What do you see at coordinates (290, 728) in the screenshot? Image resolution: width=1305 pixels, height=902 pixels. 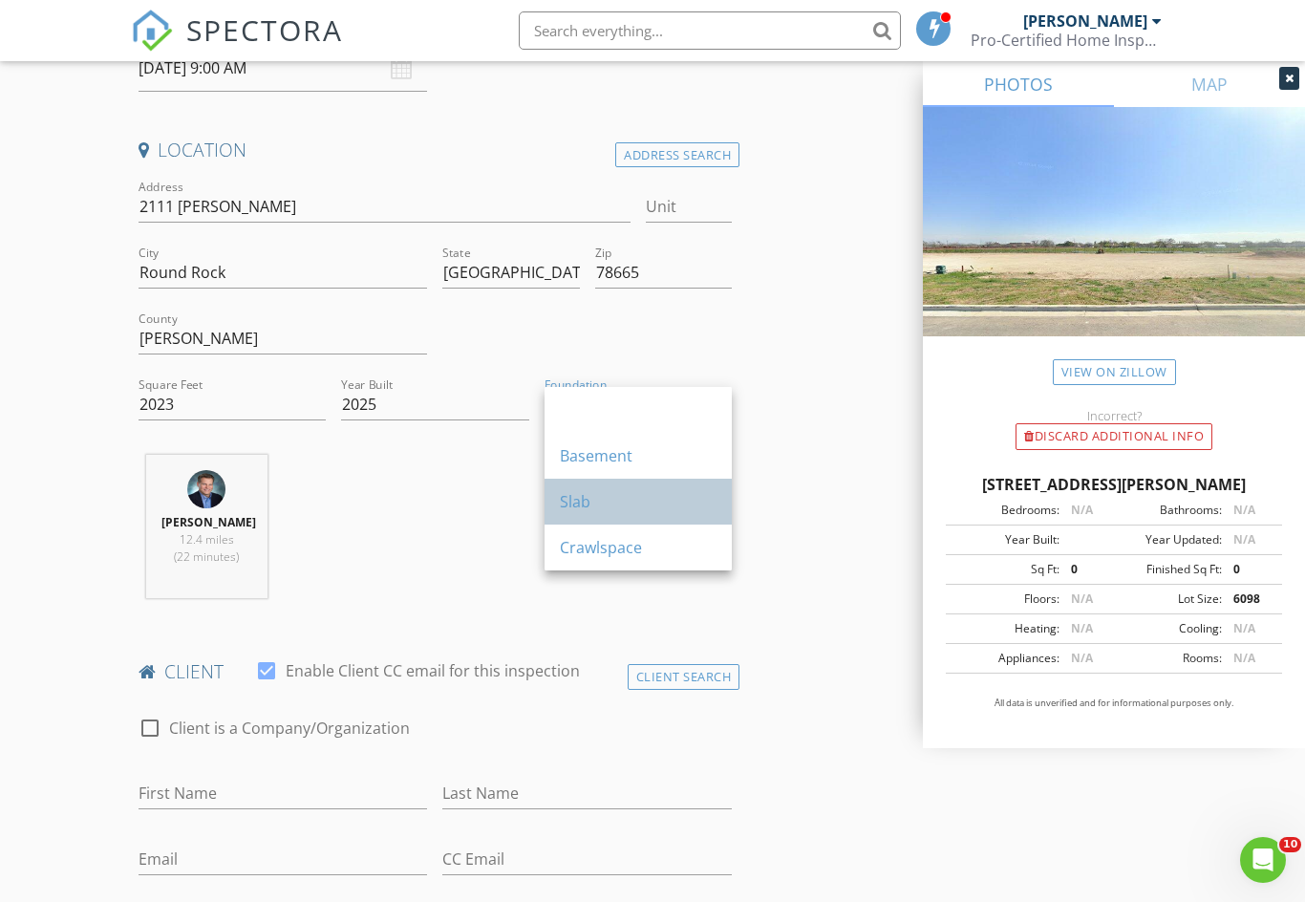 I see `label: Client is a Company/Organization` at bounding box center [290, 728].